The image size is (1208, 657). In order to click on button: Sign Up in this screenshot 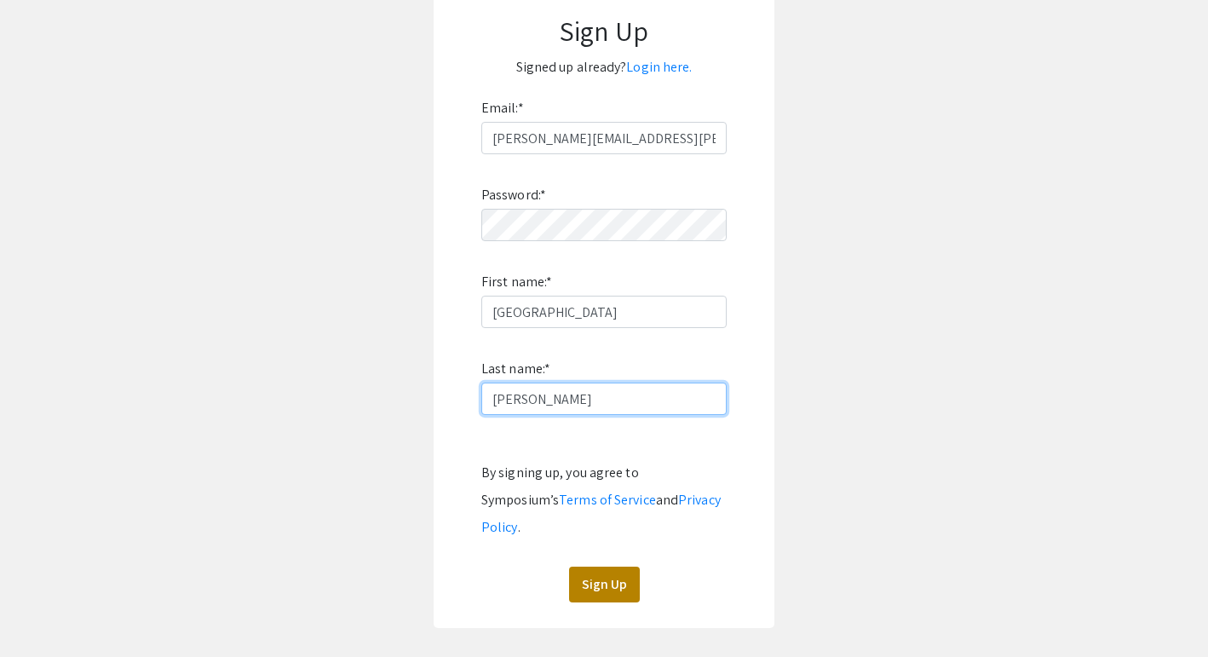, I will do `click(604, 585)`.